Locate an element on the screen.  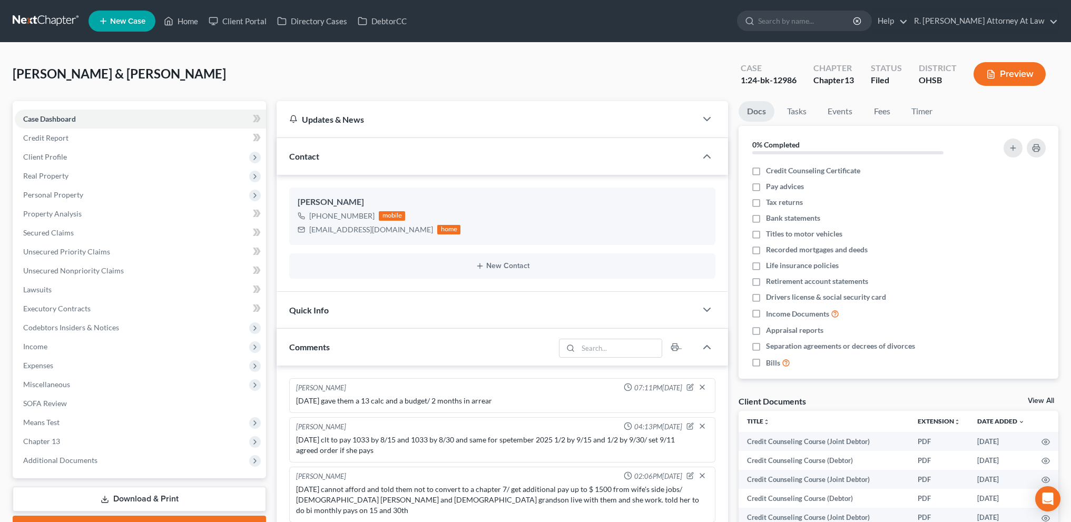
div: home is located at coordinates (449, 230).